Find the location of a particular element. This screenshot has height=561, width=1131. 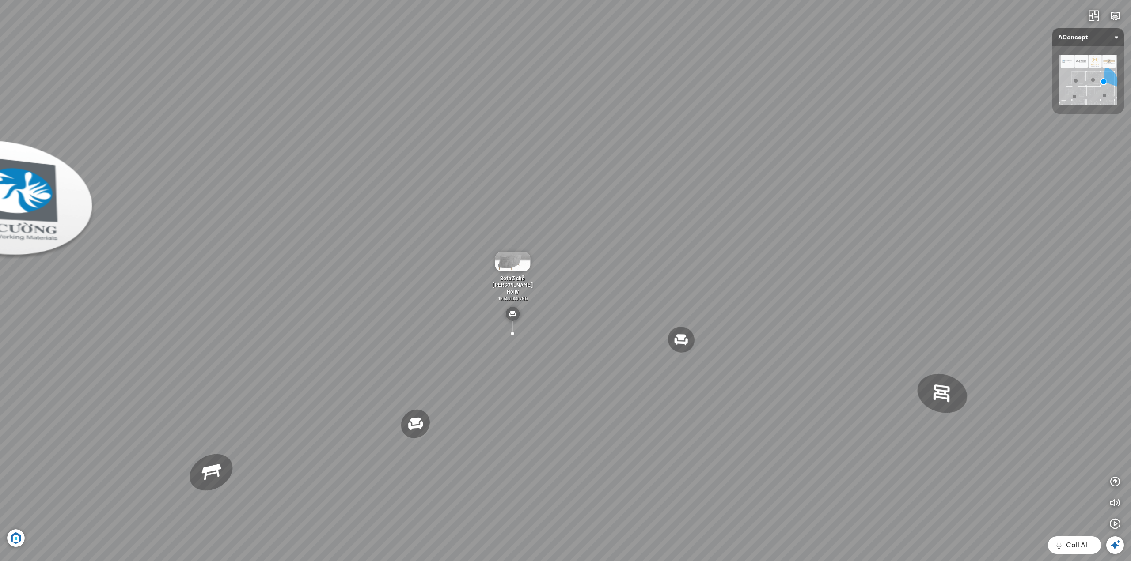

img: type_sofa_CL2K24RXHCN6.svg is located at coordinates (512, 314).